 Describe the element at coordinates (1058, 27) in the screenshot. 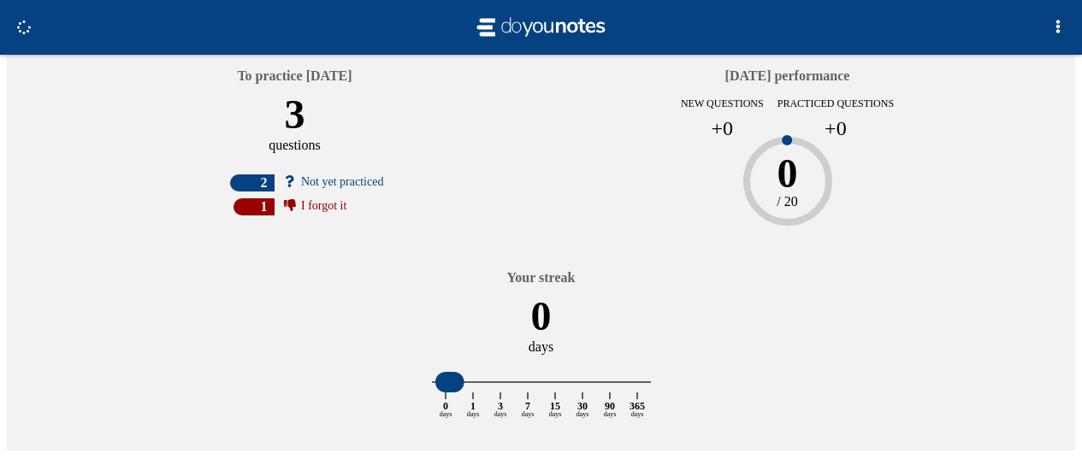

I see `button: Options` at that location.